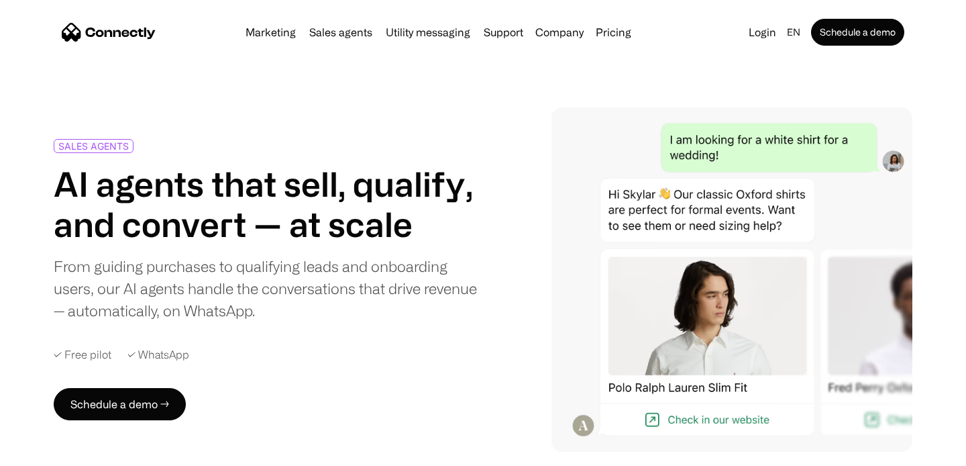 This screenshot has width=966, height=466. What do you see at coordinates (93, 146) in the screenshot?
I see `div: SALES AGENTS` at bounding box center [93, 146].